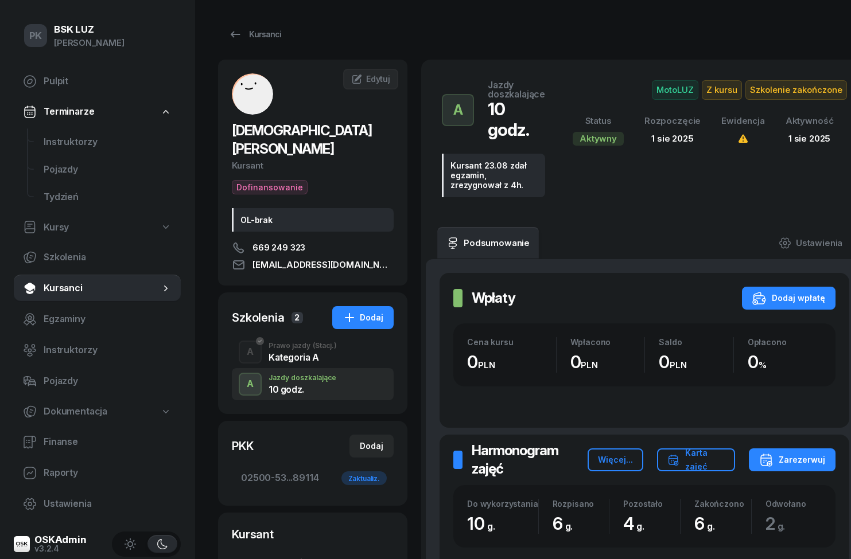 Image resolution: width=851 pixels, height=559 pixels. Describe the element at coordinates (636, 524) in the screenshot. I see `span: 4` at that location.